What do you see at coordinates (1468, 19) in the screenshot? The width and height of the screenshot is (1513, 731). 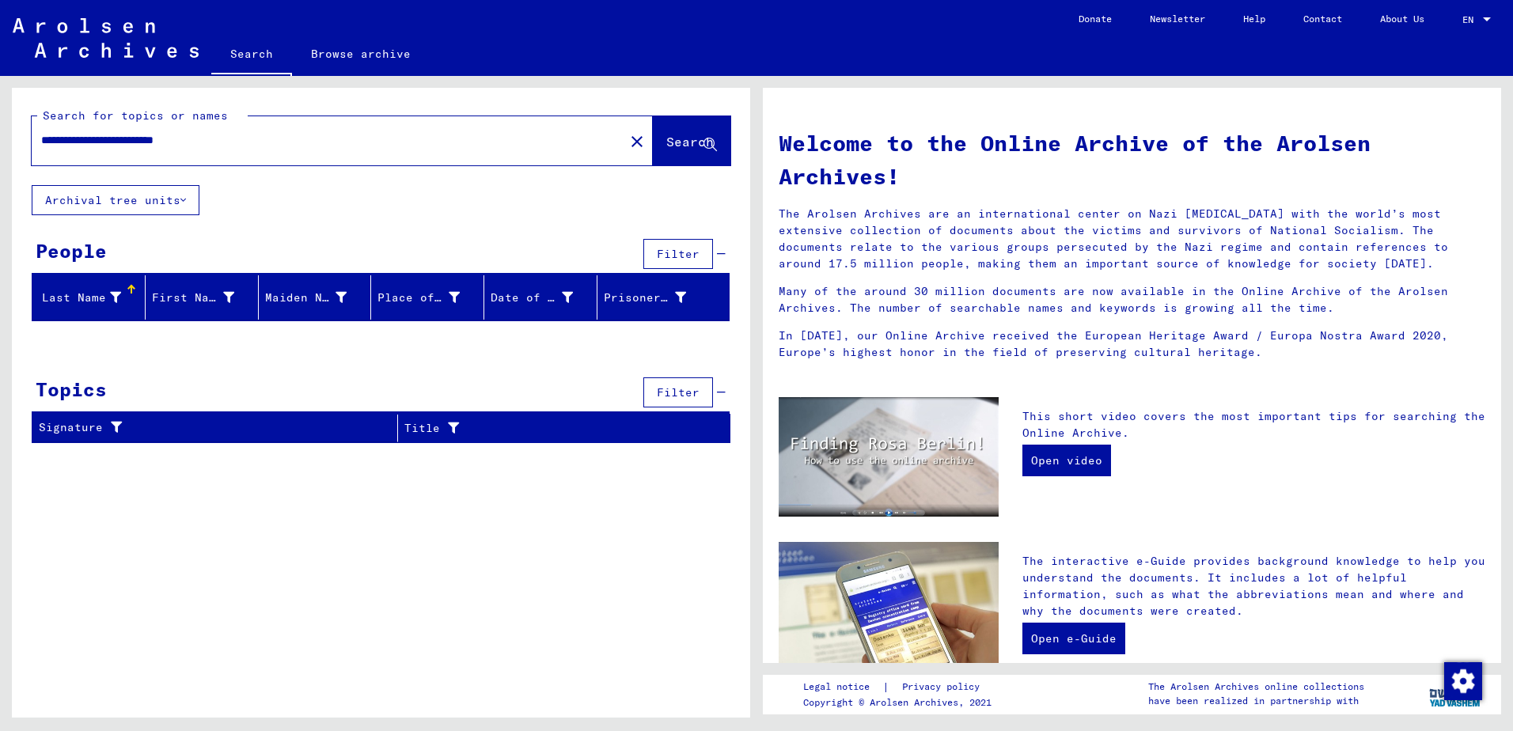 I see `mat-select-trigger: EN` at bounding box center [1468, 19].